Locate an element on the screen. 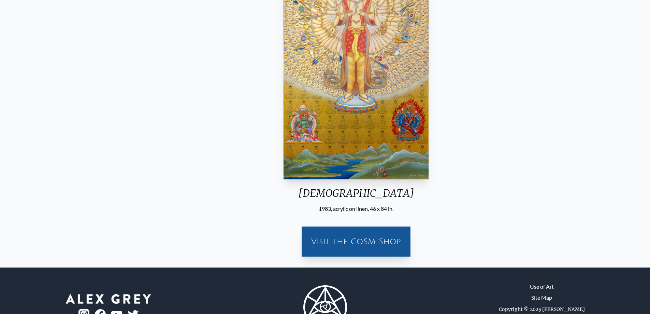  a: Use of Art is located at coordinates (542, 286).